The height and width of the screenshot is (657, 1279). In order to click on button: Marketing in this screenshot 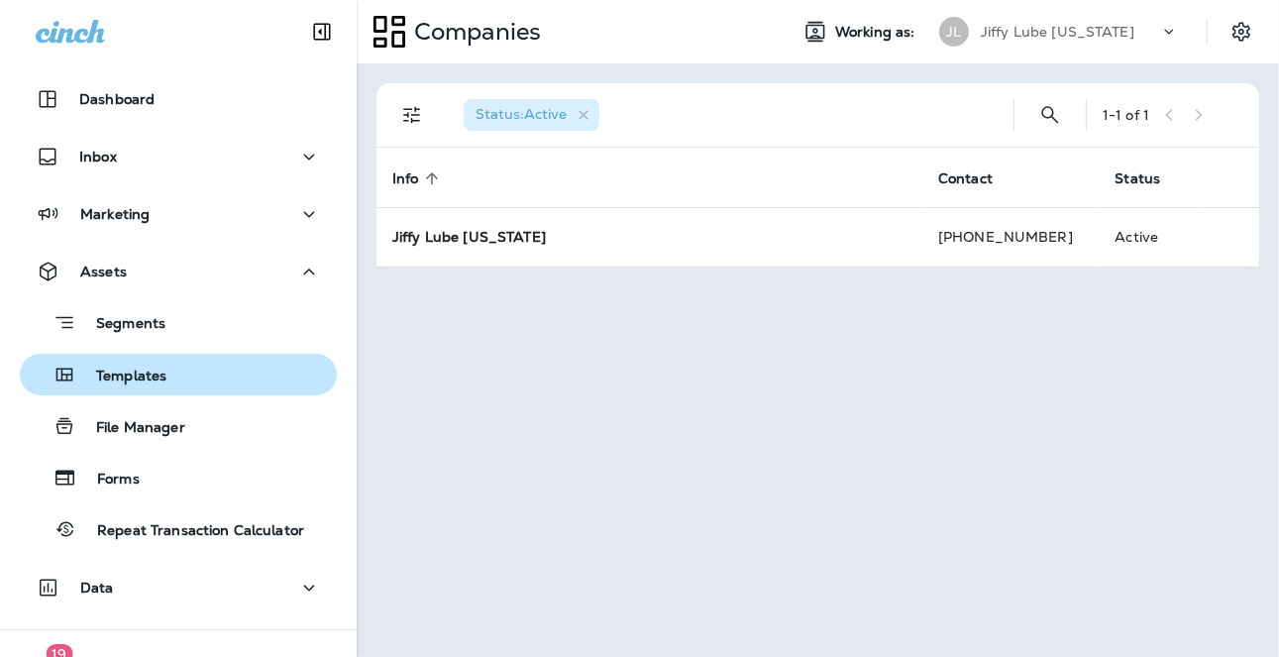, I will do `click(178, 214)`.